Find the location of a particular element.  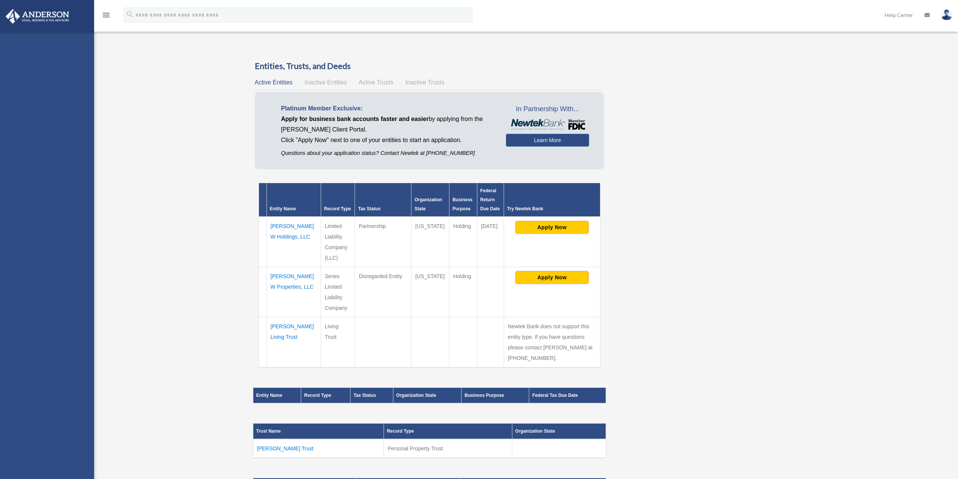

span: Inactive Trusts is located at coordinates (425, 82).